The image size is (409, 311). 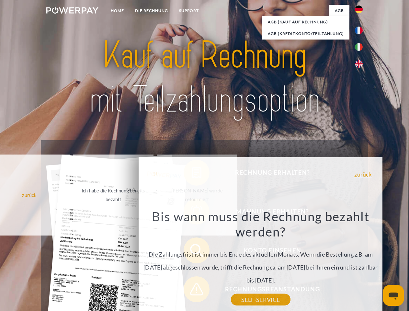 What do you see at coordinates (358, 64) in the screenshot?
I see `img: en` at bounding box center [358, 64].